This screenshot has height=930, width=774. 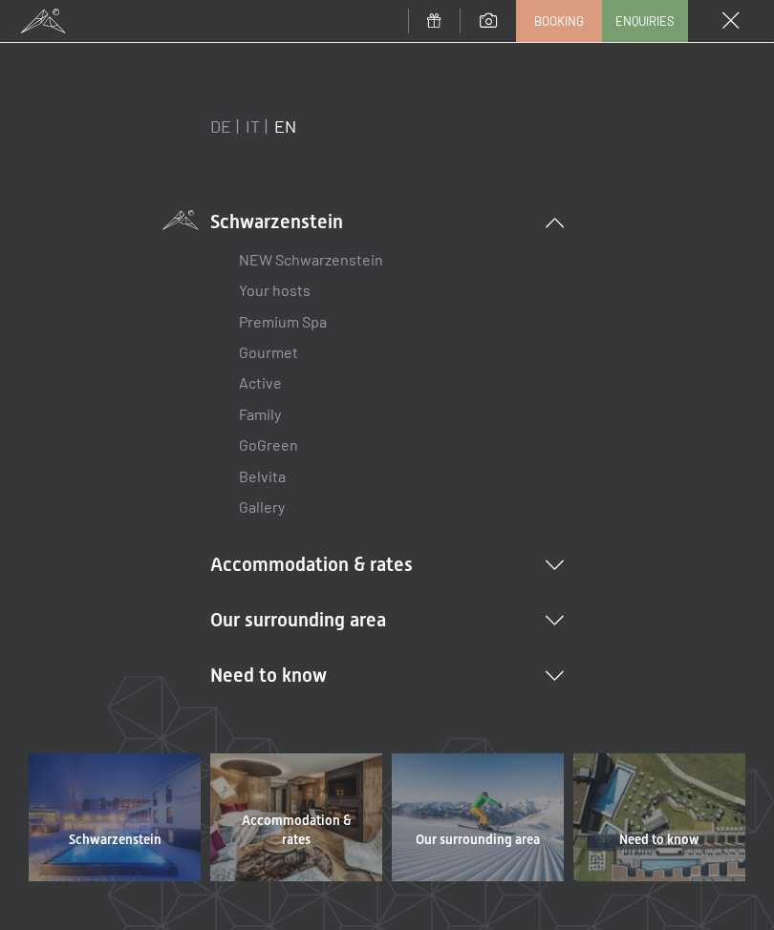 I want to click on a: Family, so click(x=260, y=414).